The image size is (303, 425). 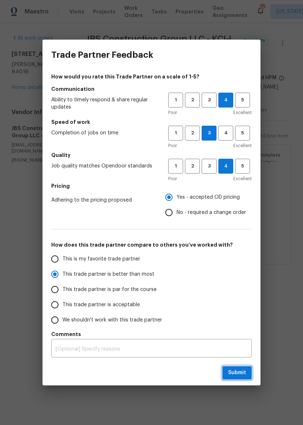 I want to click on h5: Speed of work, so click(x=151, y=122).